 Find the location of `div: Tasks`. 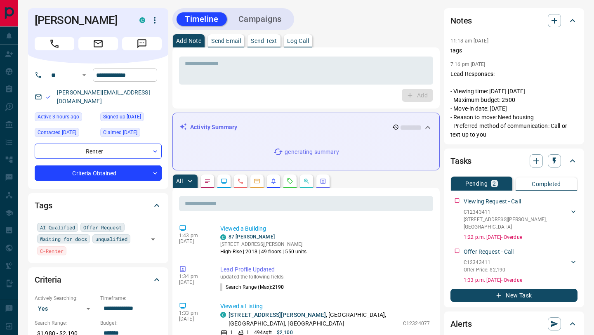

div: Tasks is located at coordinates (514, 161).